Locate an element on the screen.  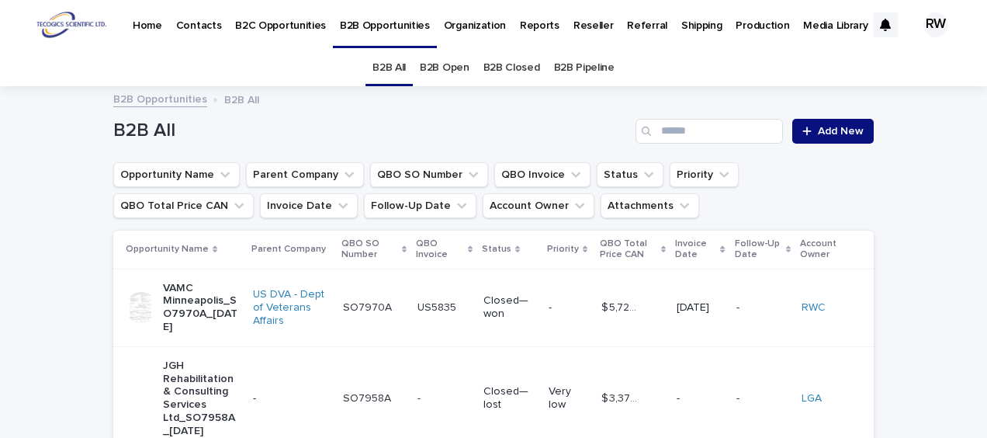
p: SO7970A is located at coordinates (369, 306).